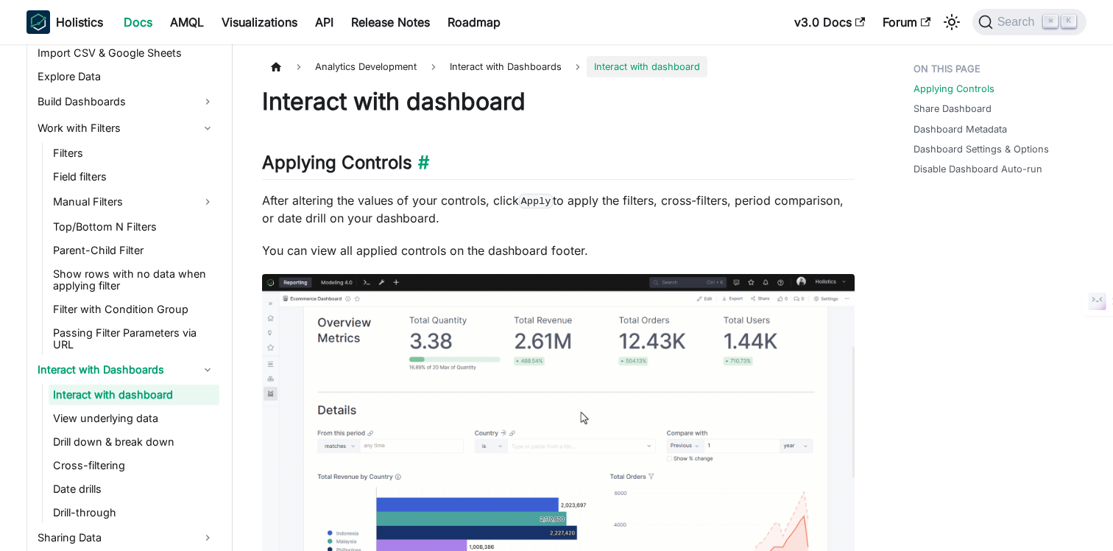  What do you see at coordinates (982, 149) in the screenshot?
I see `a: Dashboard Settings & Options` at bounding box center [982, 149].